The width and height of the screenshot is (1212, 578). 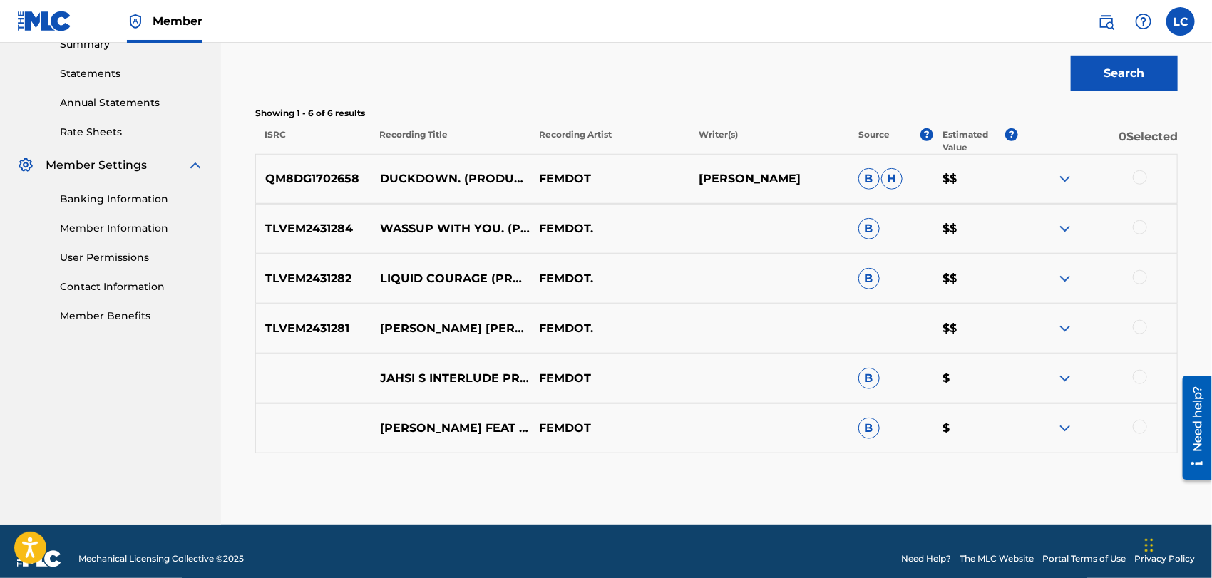 I want to click on p: TLVEM2431284, so click(x=313, y=229).